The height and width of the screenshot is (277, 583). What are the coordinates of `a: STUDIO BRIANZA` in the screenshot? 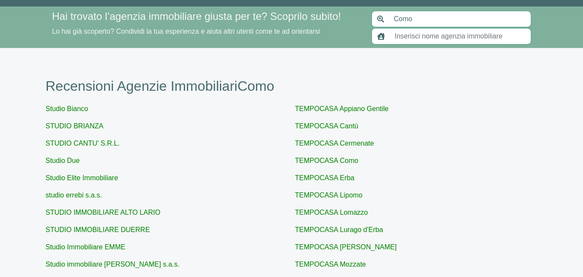 It's located at (75, 126).